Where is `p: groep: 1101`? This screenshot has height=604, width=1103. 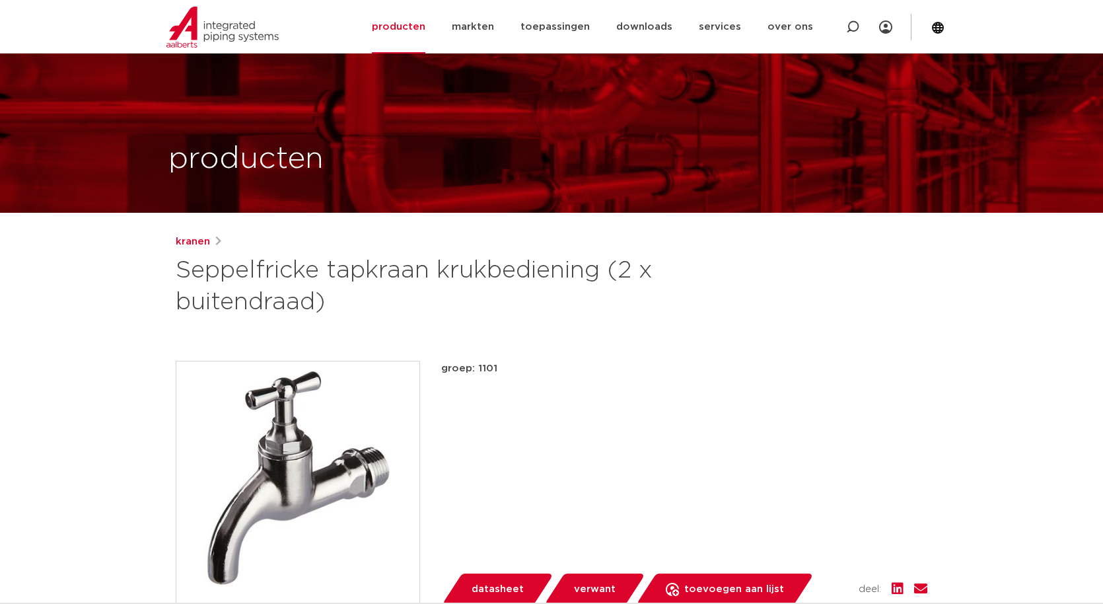 p: groep: 1101 is located at coordinates (684, 369).